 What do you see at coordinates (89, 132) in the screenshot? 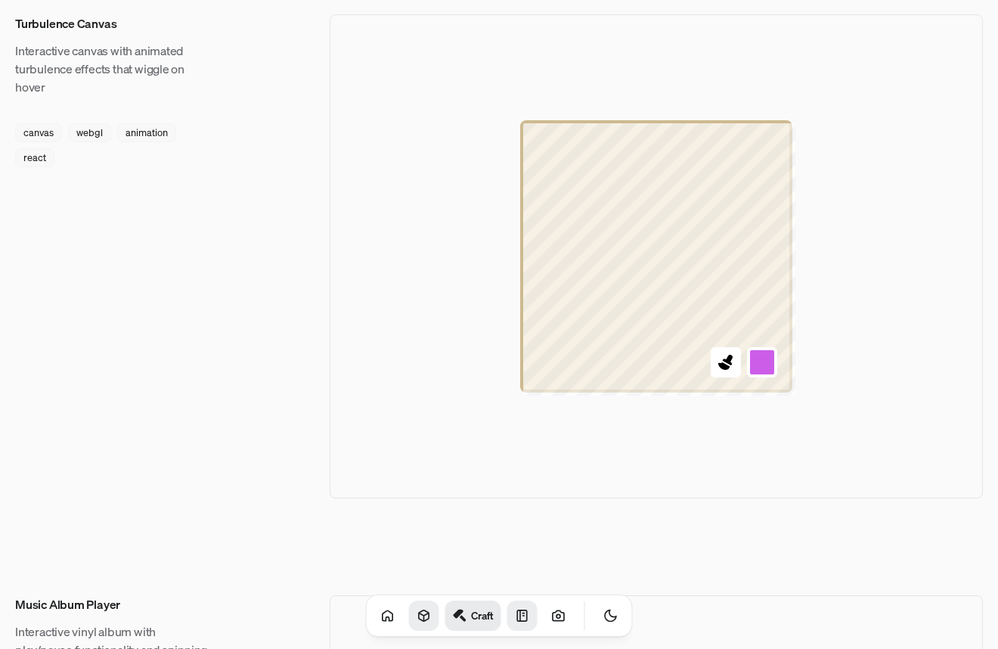
I see `div: webgl` at bounding box center [89, 132].